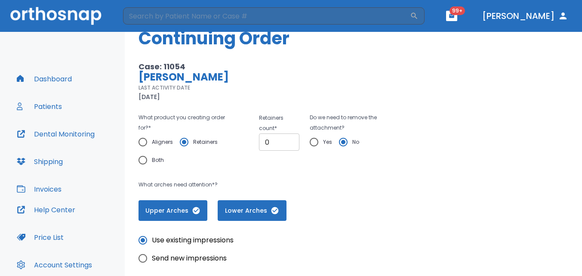 The height and width of the screenshot is (276, 582). Describe the element at coordinates (173, 210) in the screenshot. I see `span: Upper Arches` at that location.